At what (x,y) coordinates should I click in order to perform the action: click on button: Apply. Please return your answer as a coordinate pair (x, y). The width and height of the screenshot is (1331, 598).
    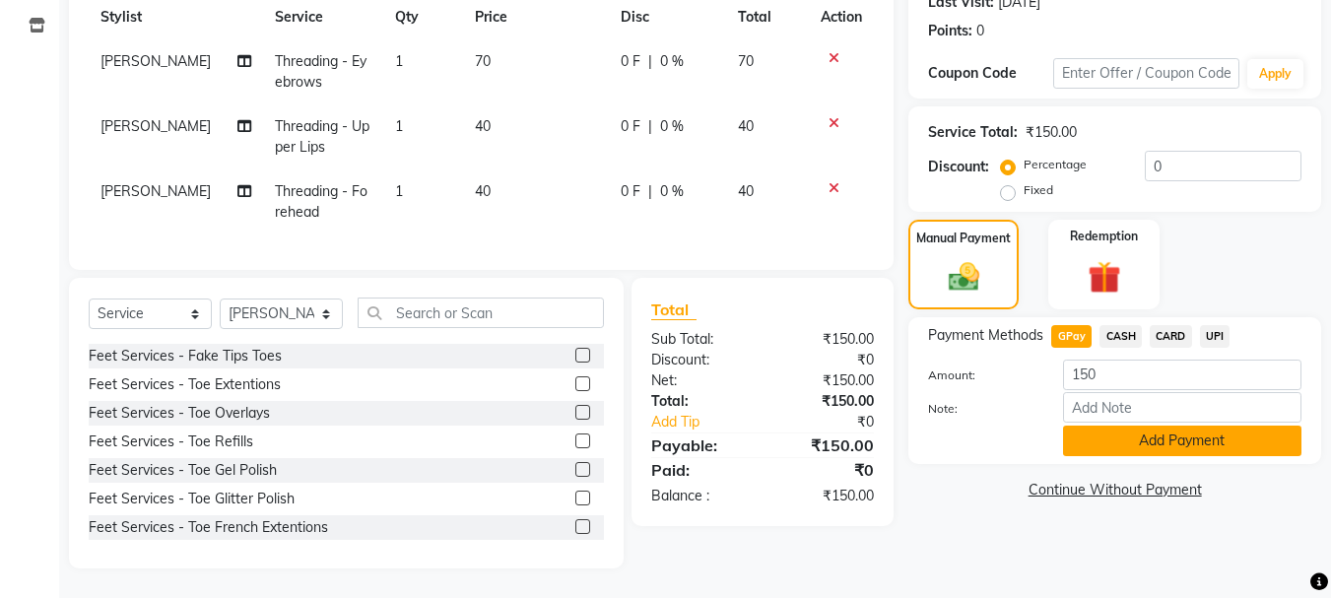
    Looking at the image, I should click on (1275, 74).